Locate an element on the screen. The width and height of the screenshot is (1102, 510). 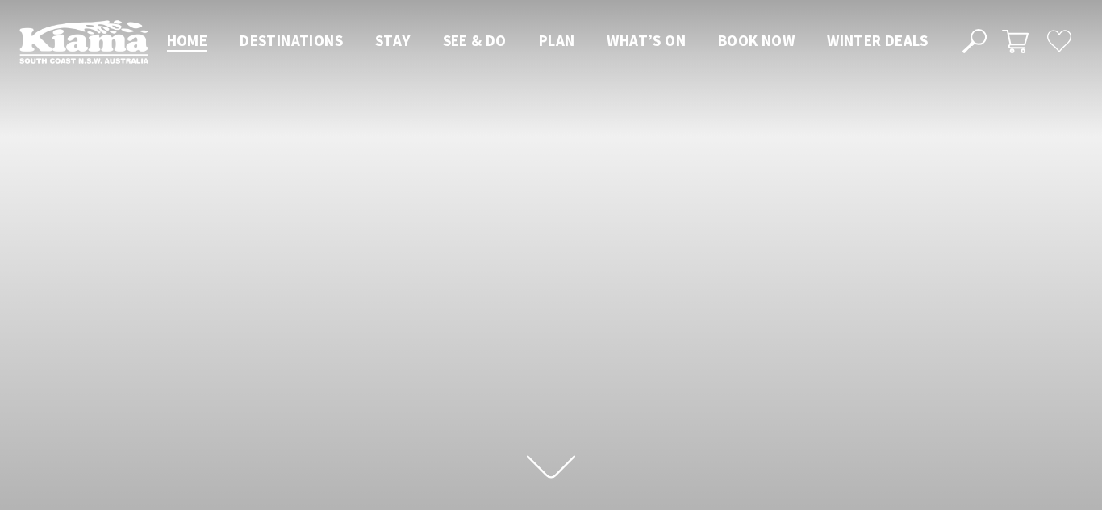
span: See & Do is located at coordinates (474, 40).